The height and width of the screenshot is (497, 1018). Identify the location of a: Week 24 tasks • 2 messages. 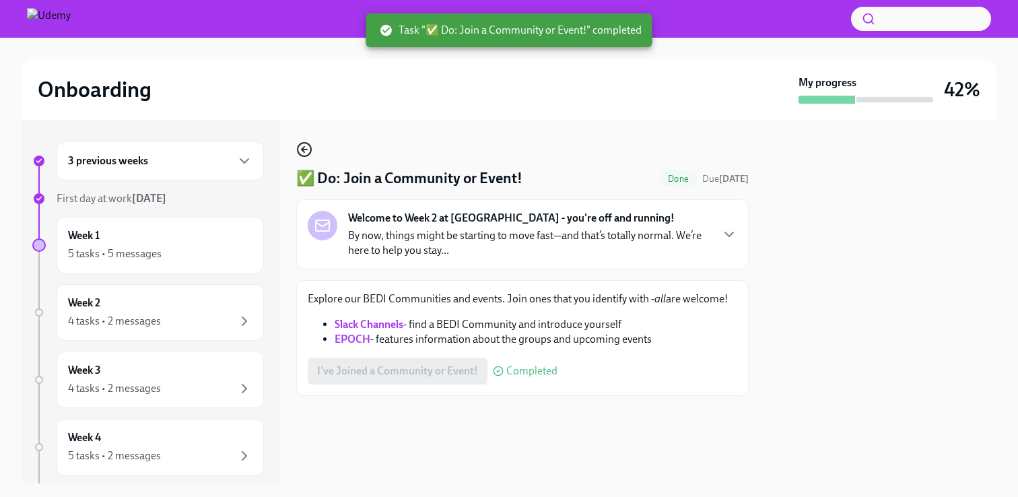
(148, 312).